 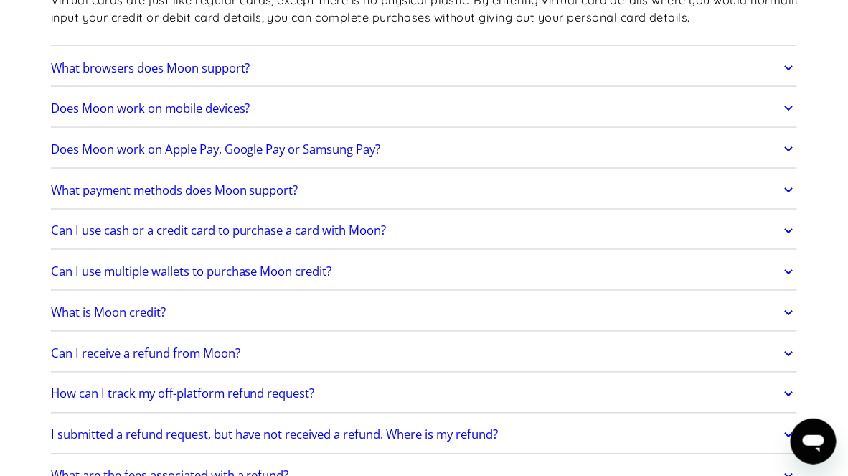 What do you see at coordinates (108, 313) in the screenshot?
I see `h2: What is Moon credit?` at bounding box center [108, 313].